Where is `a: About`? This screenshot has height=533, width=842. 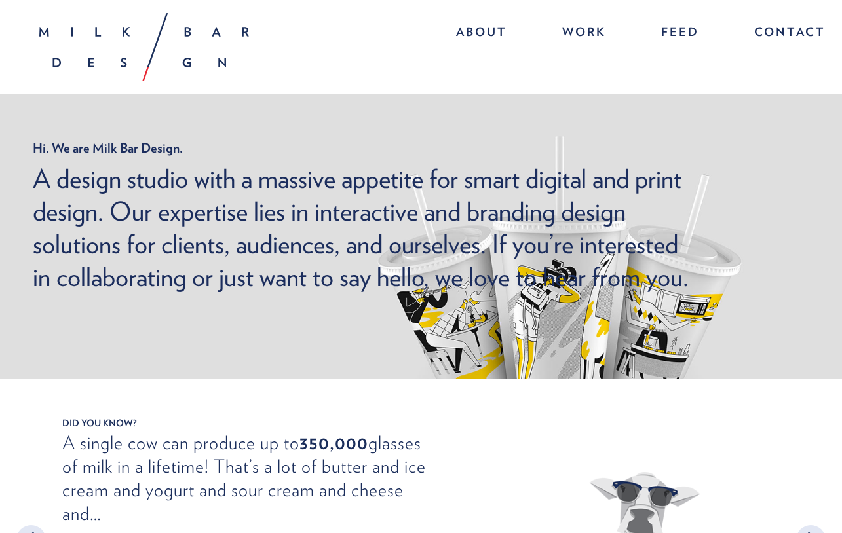
a: About is located at coordinates (482, 33).